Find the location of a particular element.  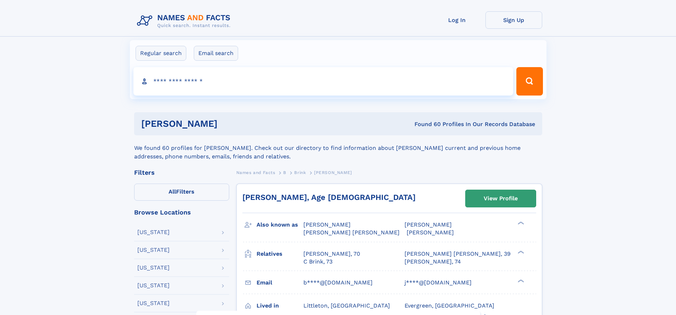

div: Browse Locations is located at coordinates (182, 212).